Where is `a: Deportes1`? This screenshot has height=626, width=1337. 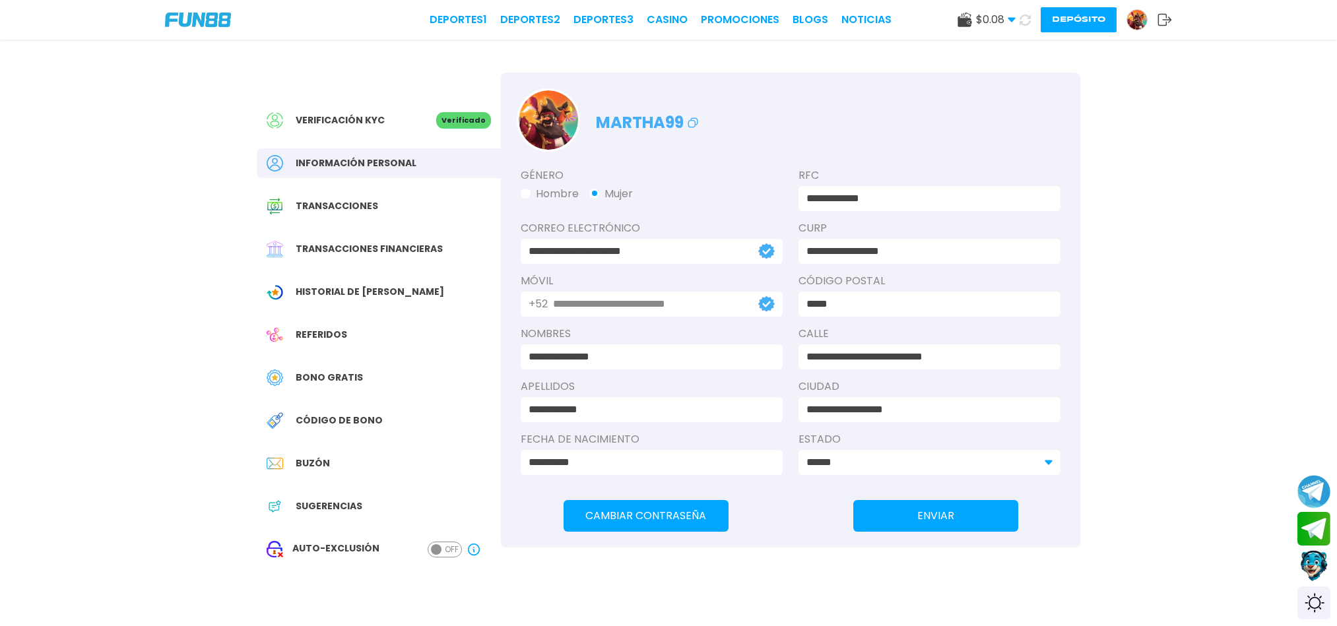
a: Deportes1 is located at coordinates (458, 20).